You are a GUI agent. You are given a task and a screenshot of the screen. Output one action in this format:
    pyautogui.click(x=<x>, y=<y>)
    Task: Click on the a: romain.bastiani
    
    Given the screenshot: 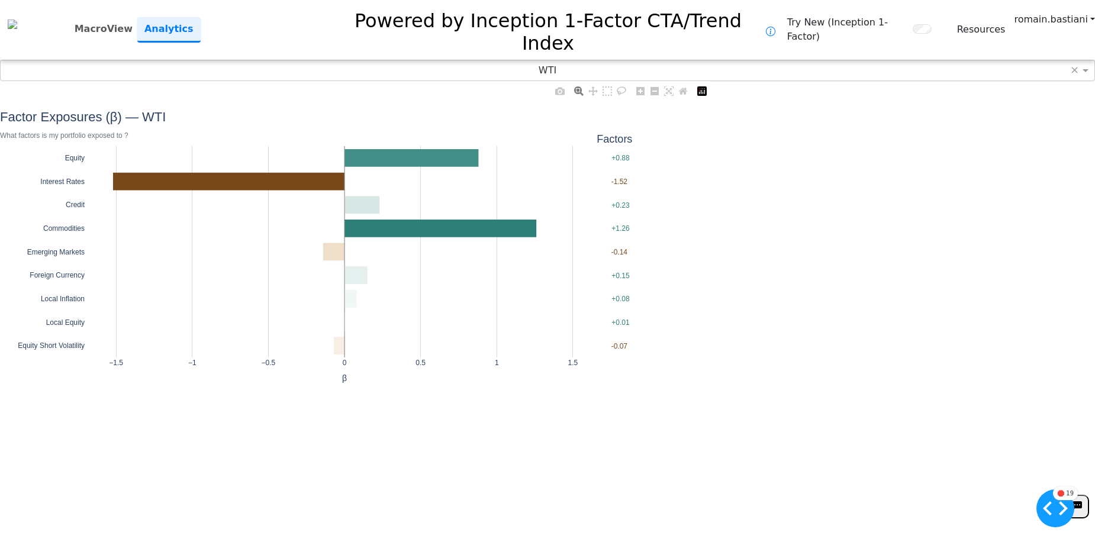 What is the action you would take?
    pyautogui.click(x=1054, y=20)
    